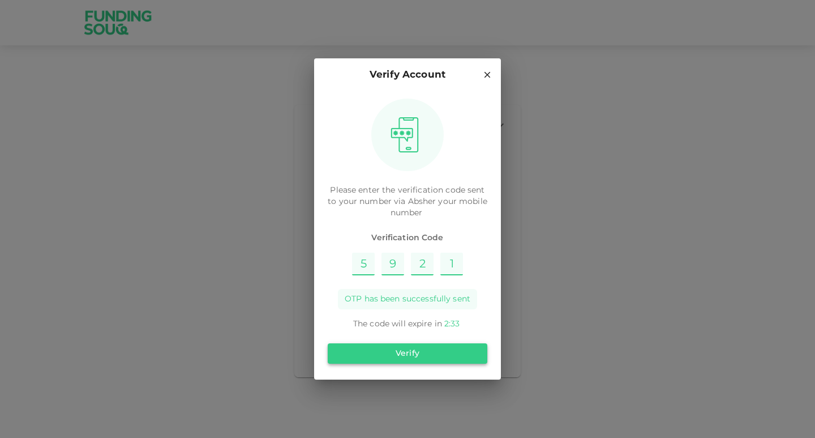  Describe the element at coordinates (397, 324) in the screenshot. I see `span: The code will expire in` at that location.